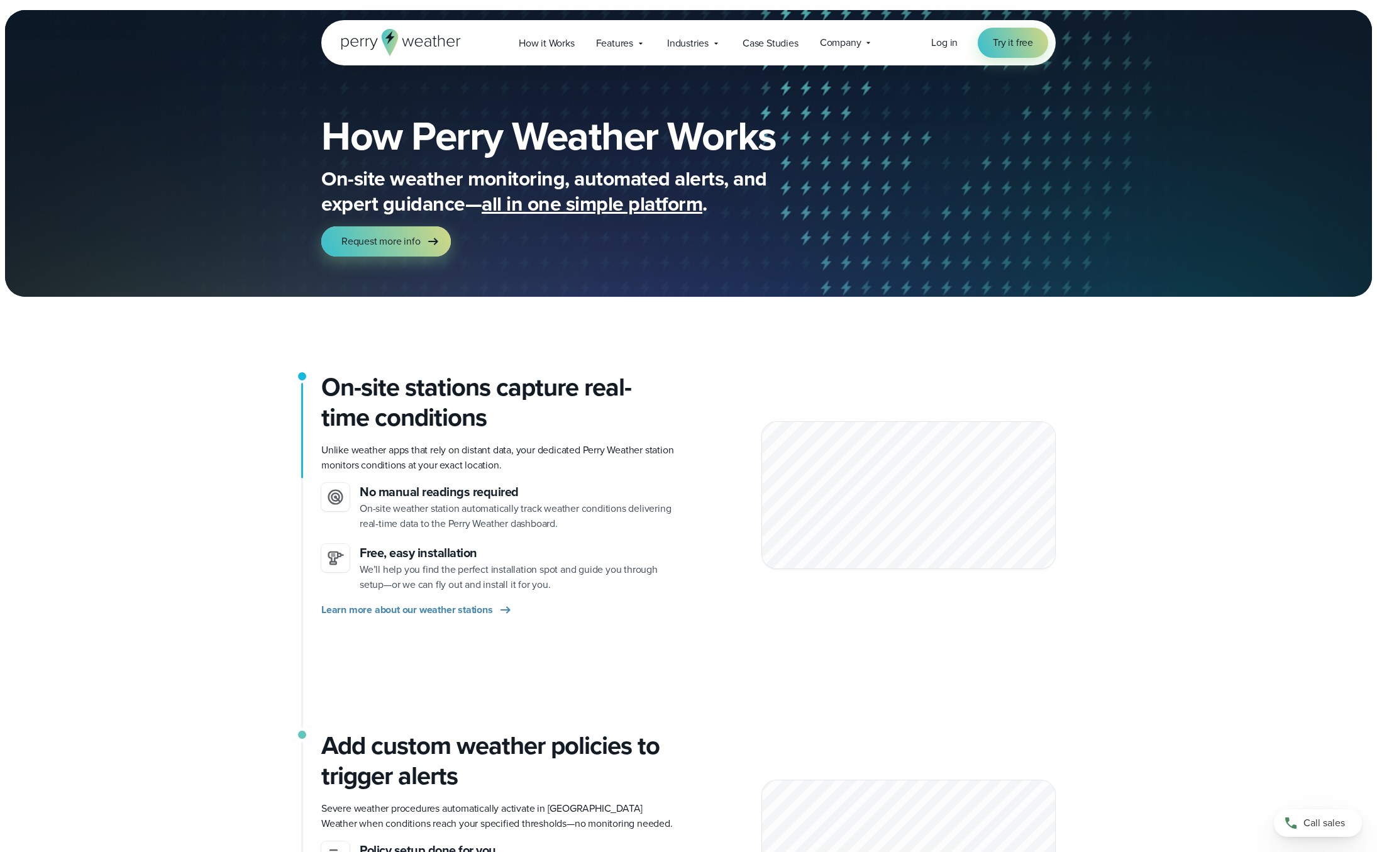 The image size is (1377, 852). What do you see at coordinates (1013, 43) in the screenshot?
I see `a: Try it free` at bounding box center [1013, 43].